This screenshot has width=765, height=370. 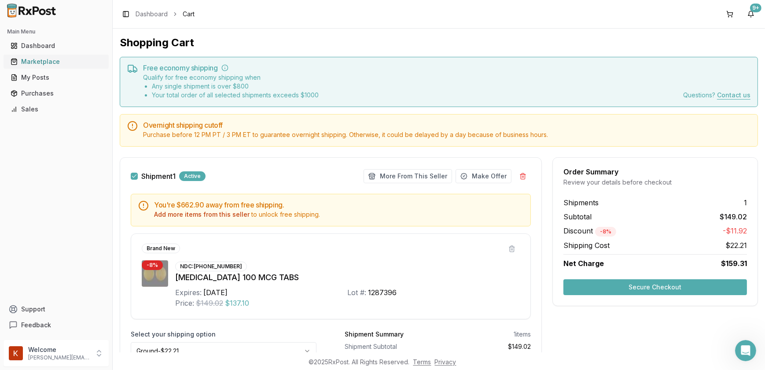 What do you see at coordinates (734, 231) in the screenshot?
I see `span: -$11.92` at bounding box center [734, 231].